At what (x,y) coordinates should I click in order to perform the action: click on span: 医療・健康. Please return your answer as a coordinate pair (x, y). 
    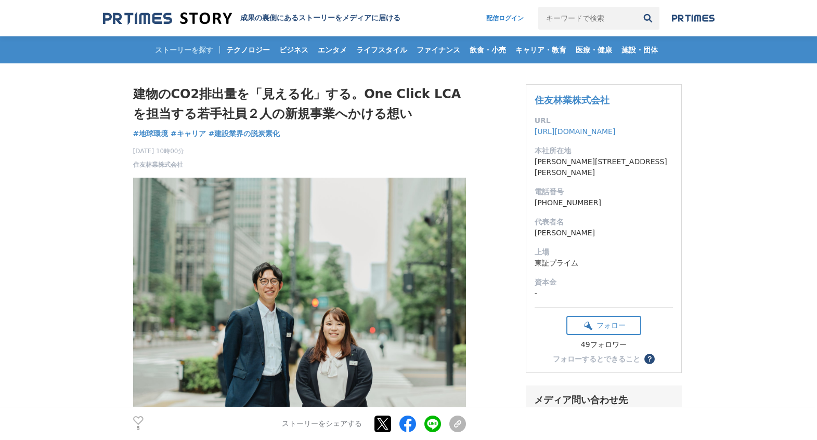
    Looking at the image, I should click on (594, 50).